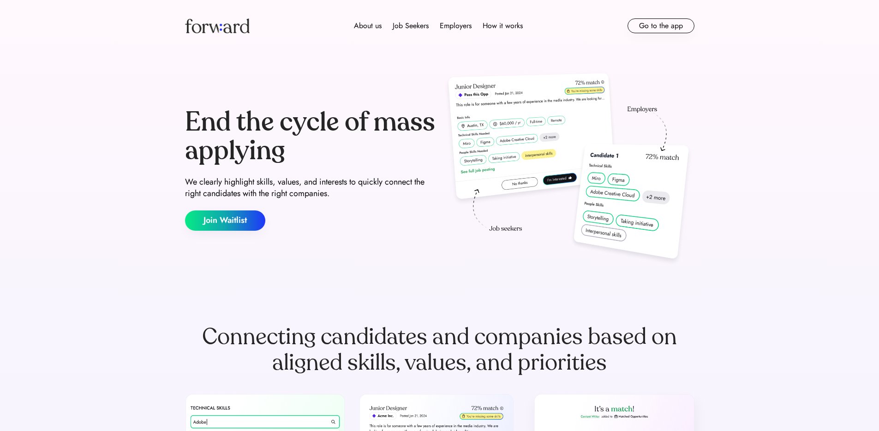 This screenshot has width=879, height=431. What do you see at coordinates (440, 350) in the screenshot?
I see `div: Connecting candidates and companies based on aligned skills, values, and priorities` at bounding box center [440, 350].